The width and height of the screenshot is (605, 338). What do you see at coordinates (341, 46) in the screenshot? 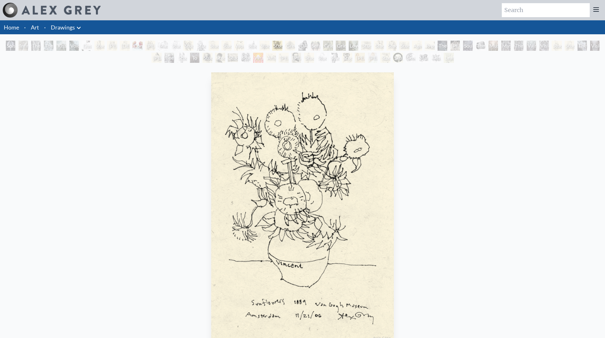
I see `div: Grieving 2 (The Flames of Grief are Dark and Deep)` at bounding box center [341, 46].